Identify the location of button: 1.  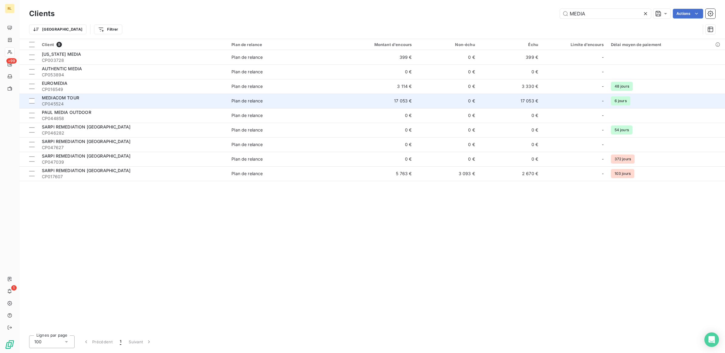
(120, 342).